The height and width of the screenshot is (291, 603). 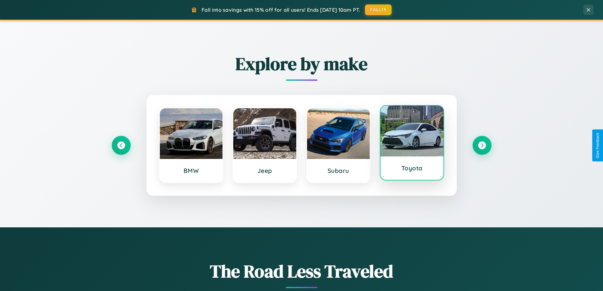 I want to click on div: Give Feedback, so click(x=598, y=145).